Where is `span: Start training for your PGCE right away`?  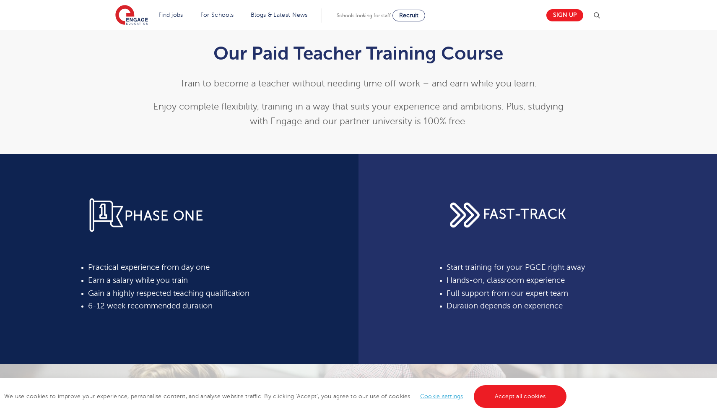 span: Start training for your PGCE right away is located at coordinates (516, 267).